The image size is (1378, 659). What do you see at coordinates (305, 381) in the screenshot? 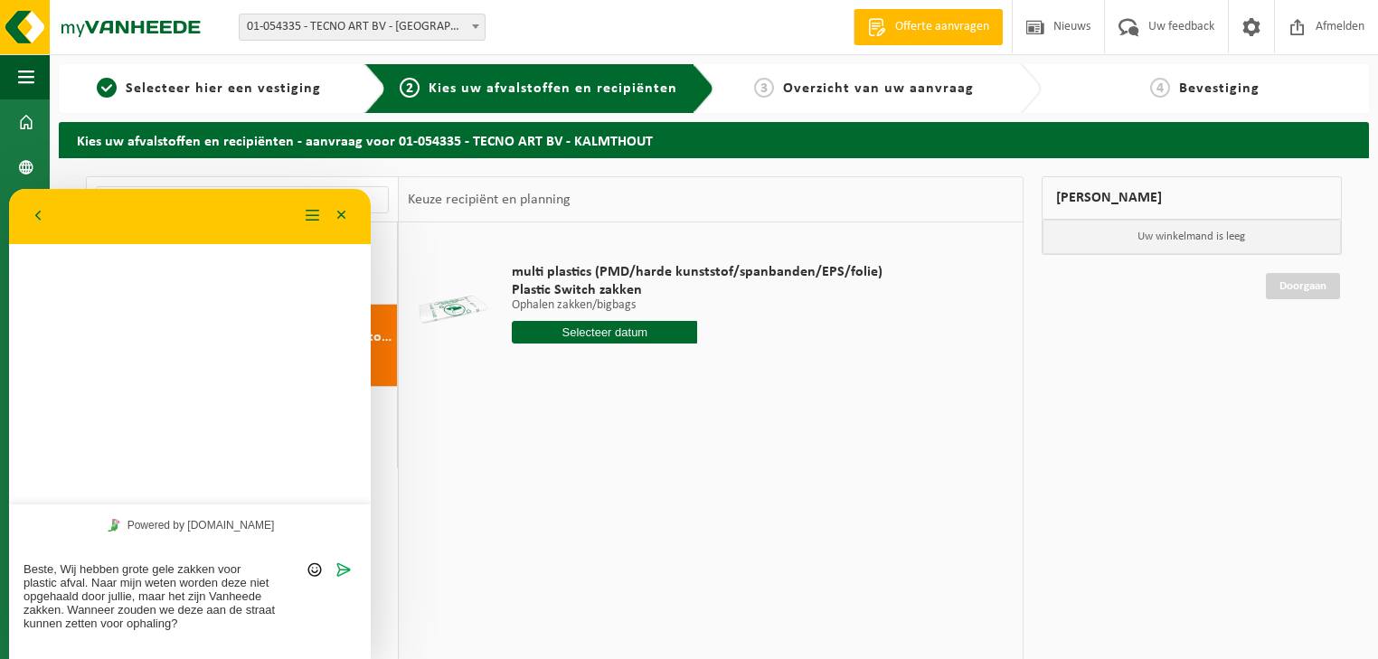
I see `div: Group of buttons` at bounding box center [305, 381].